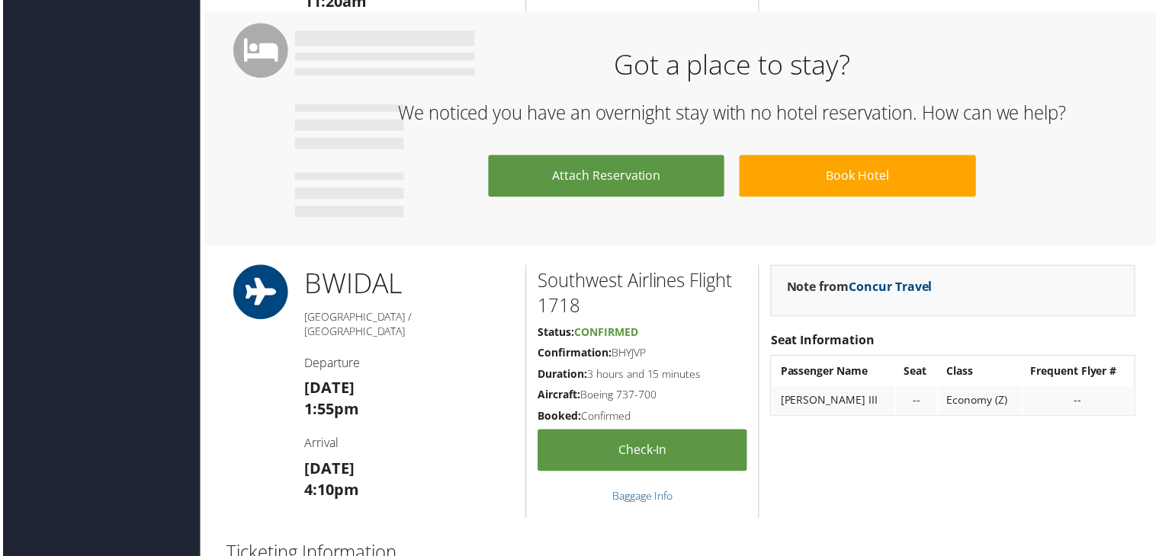  What do you see at coordinates (574, 354) in the screenshot?
I see `strong: Confirmation:` at bounding box center [574, 354].